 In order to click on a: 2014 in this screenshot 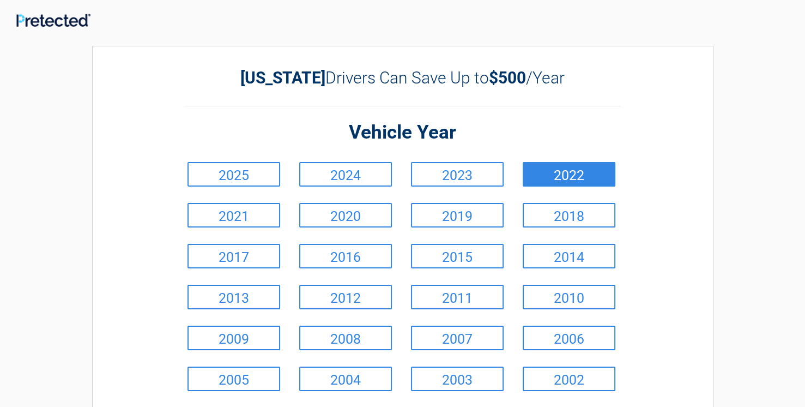, I will do `click(569, 256)`.